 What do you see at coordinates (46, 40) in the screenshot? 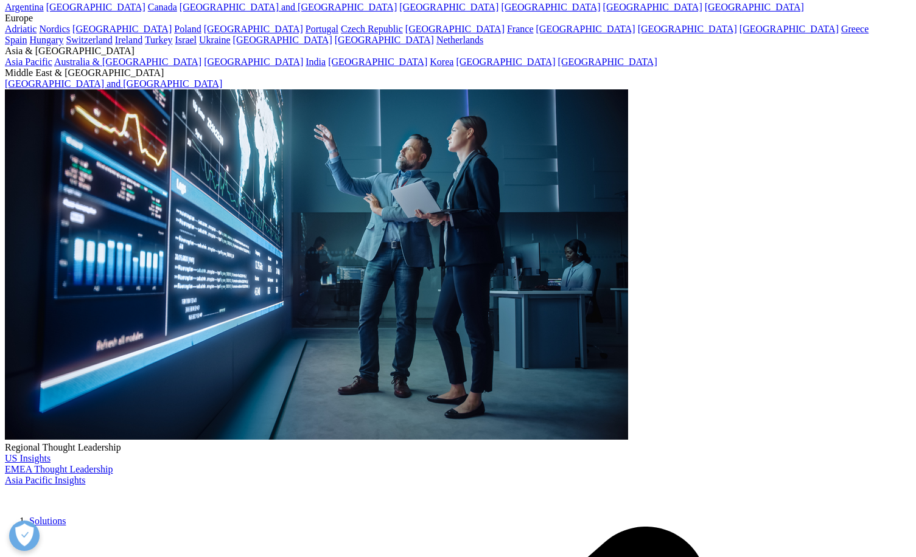
I see `a: Hungary` at bounding box center [46, 40].